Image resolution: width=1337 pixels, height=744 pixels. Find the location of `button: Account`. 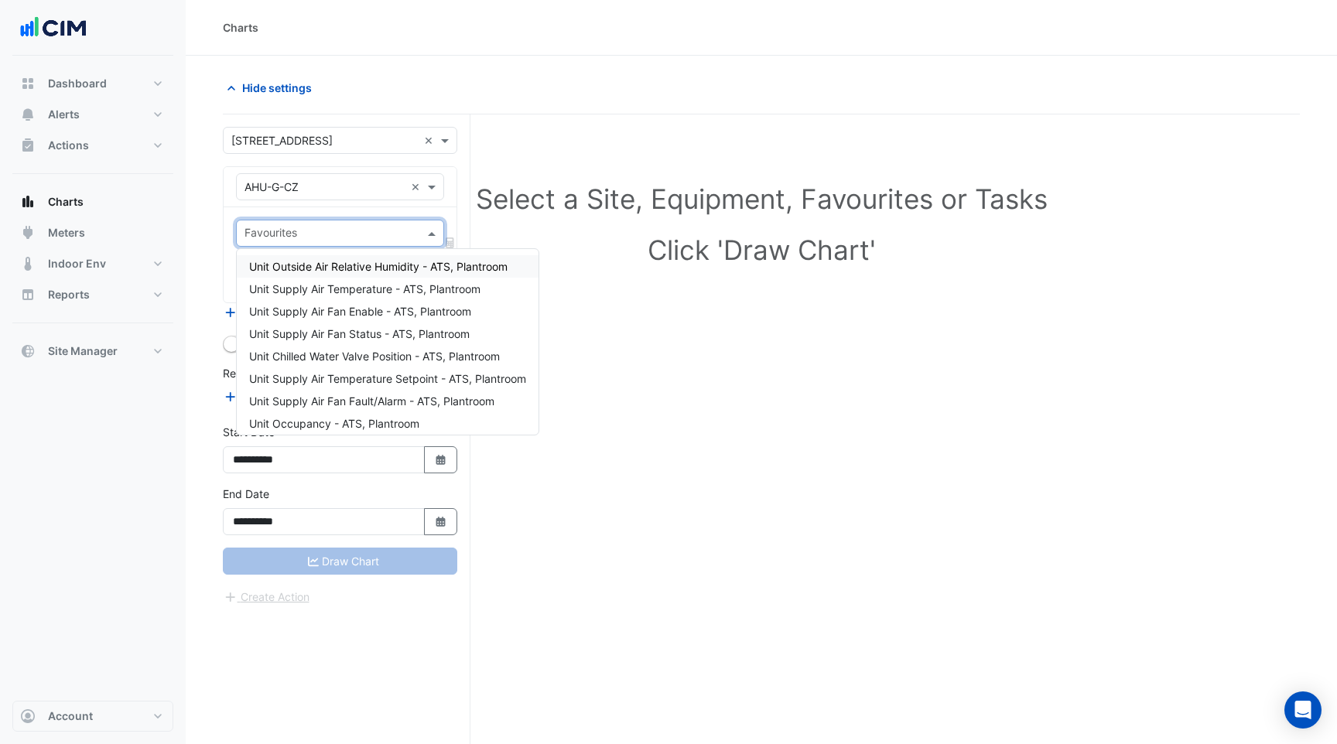

button: Account is located at coordinates (93, 716).